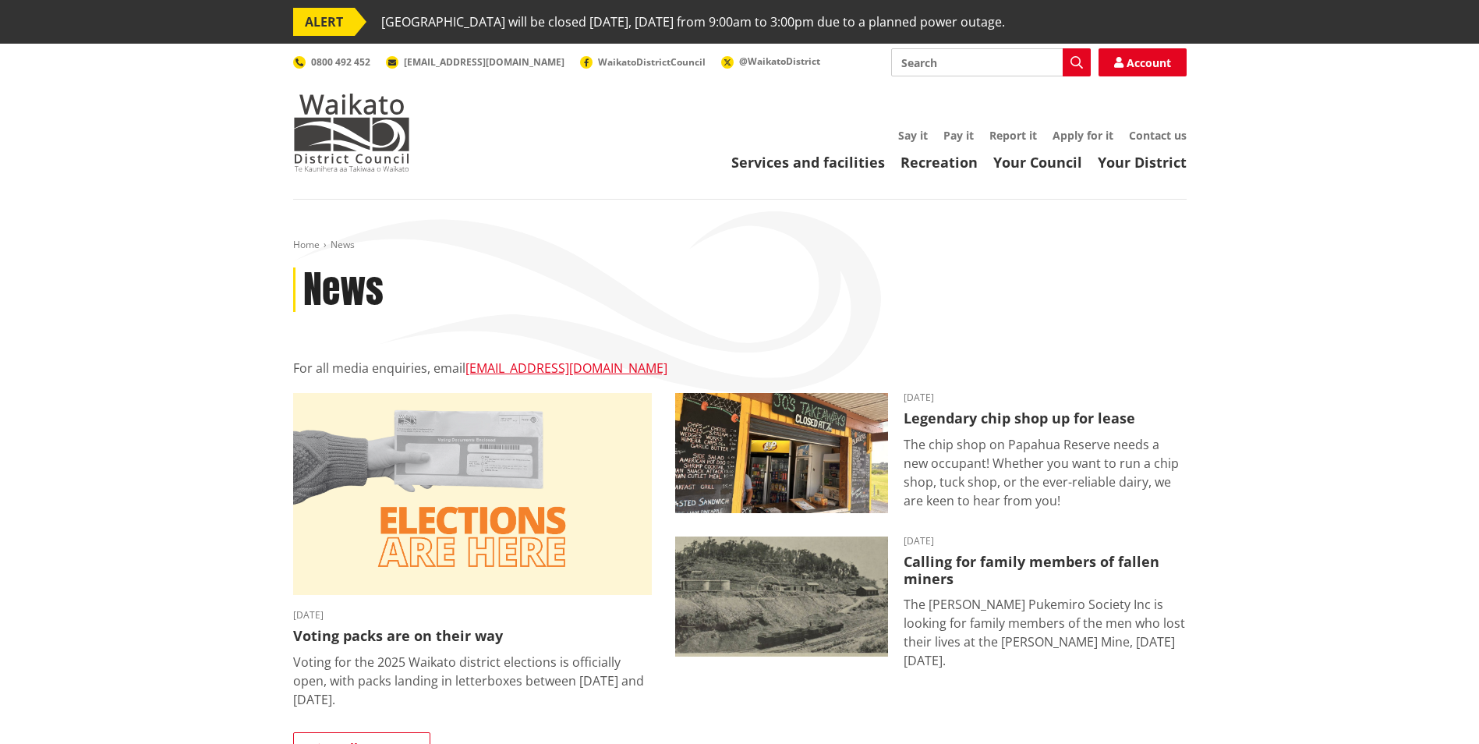 The height and width of the screenshot is (744, 1479). I want to click on span: ALERT, so click(324, 22).